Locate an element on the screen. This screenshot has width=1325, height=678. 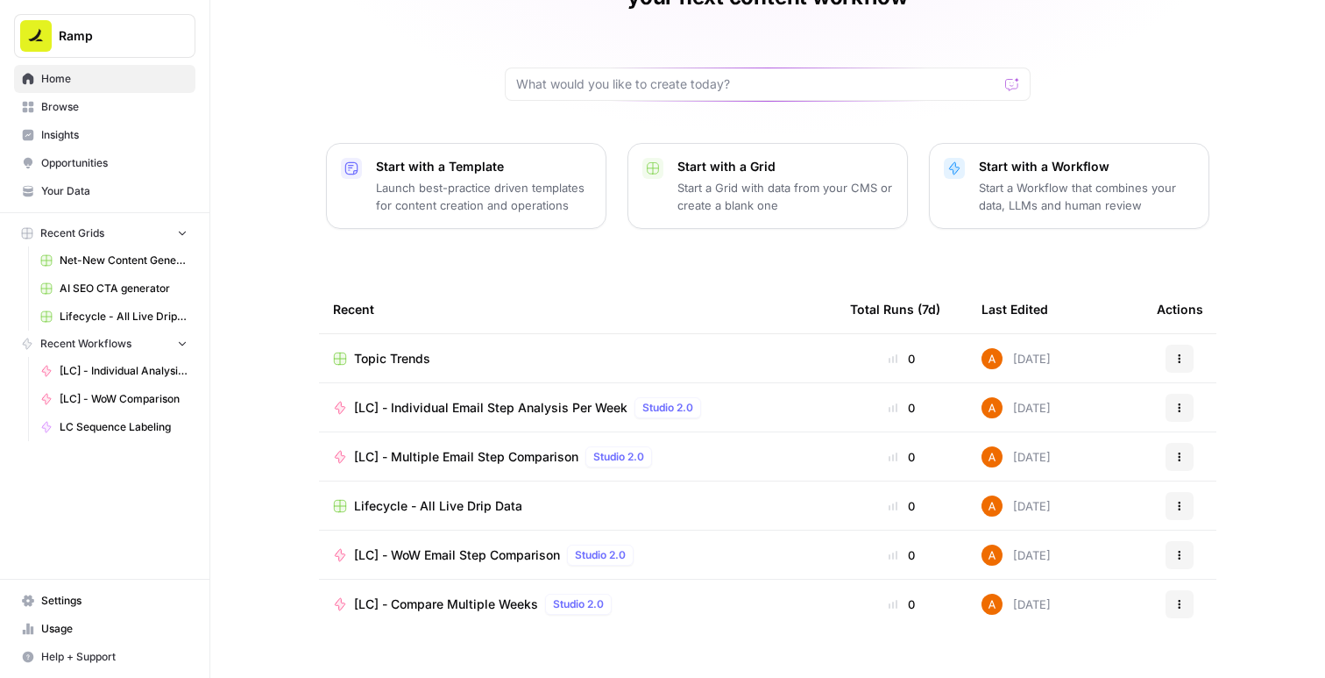
span: Net-New Content Generator - Grid Template is located at coordinates (124, 260).